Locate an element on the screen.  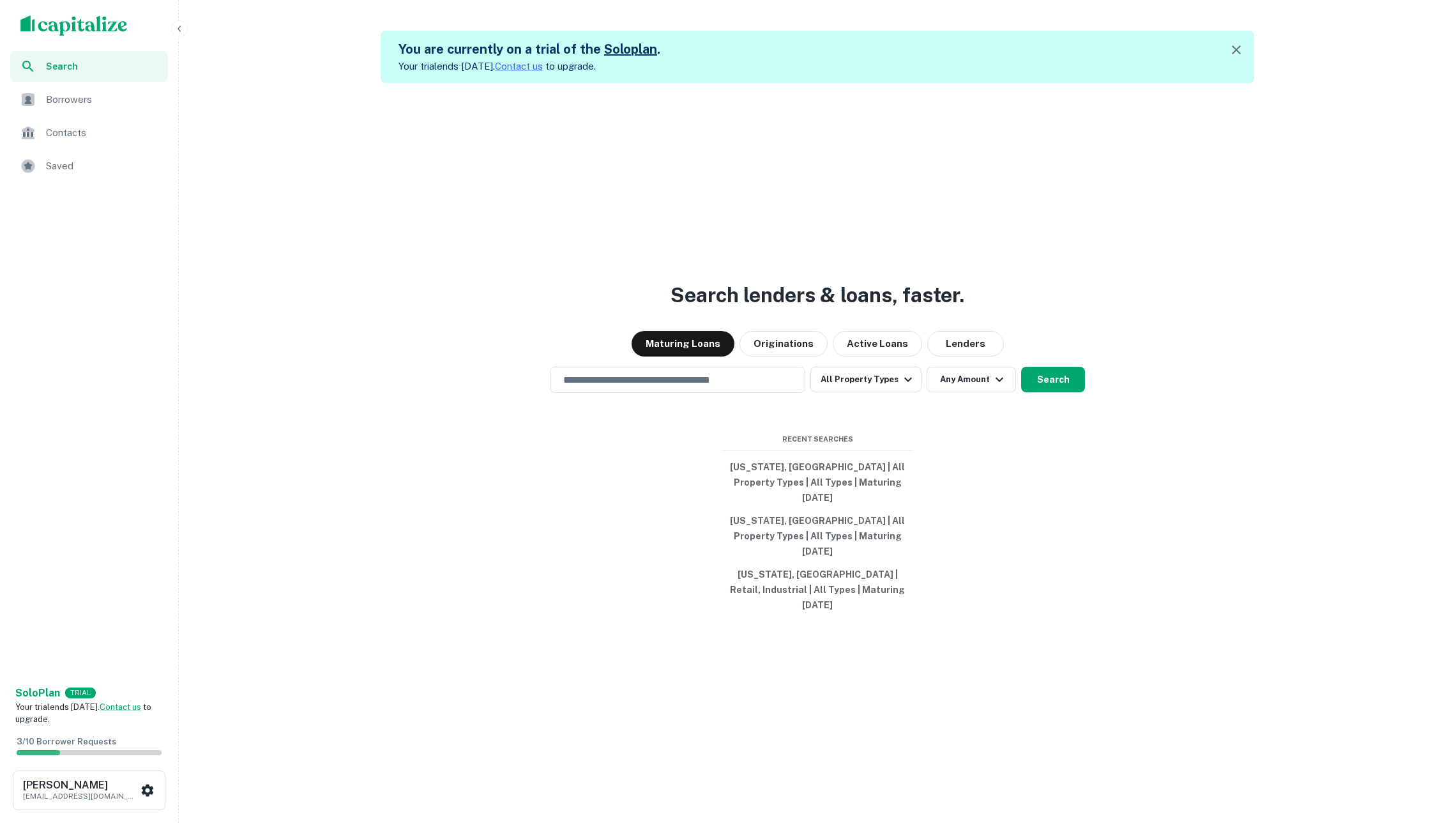
span: Recent Searches is located at coordinates (818, 439).